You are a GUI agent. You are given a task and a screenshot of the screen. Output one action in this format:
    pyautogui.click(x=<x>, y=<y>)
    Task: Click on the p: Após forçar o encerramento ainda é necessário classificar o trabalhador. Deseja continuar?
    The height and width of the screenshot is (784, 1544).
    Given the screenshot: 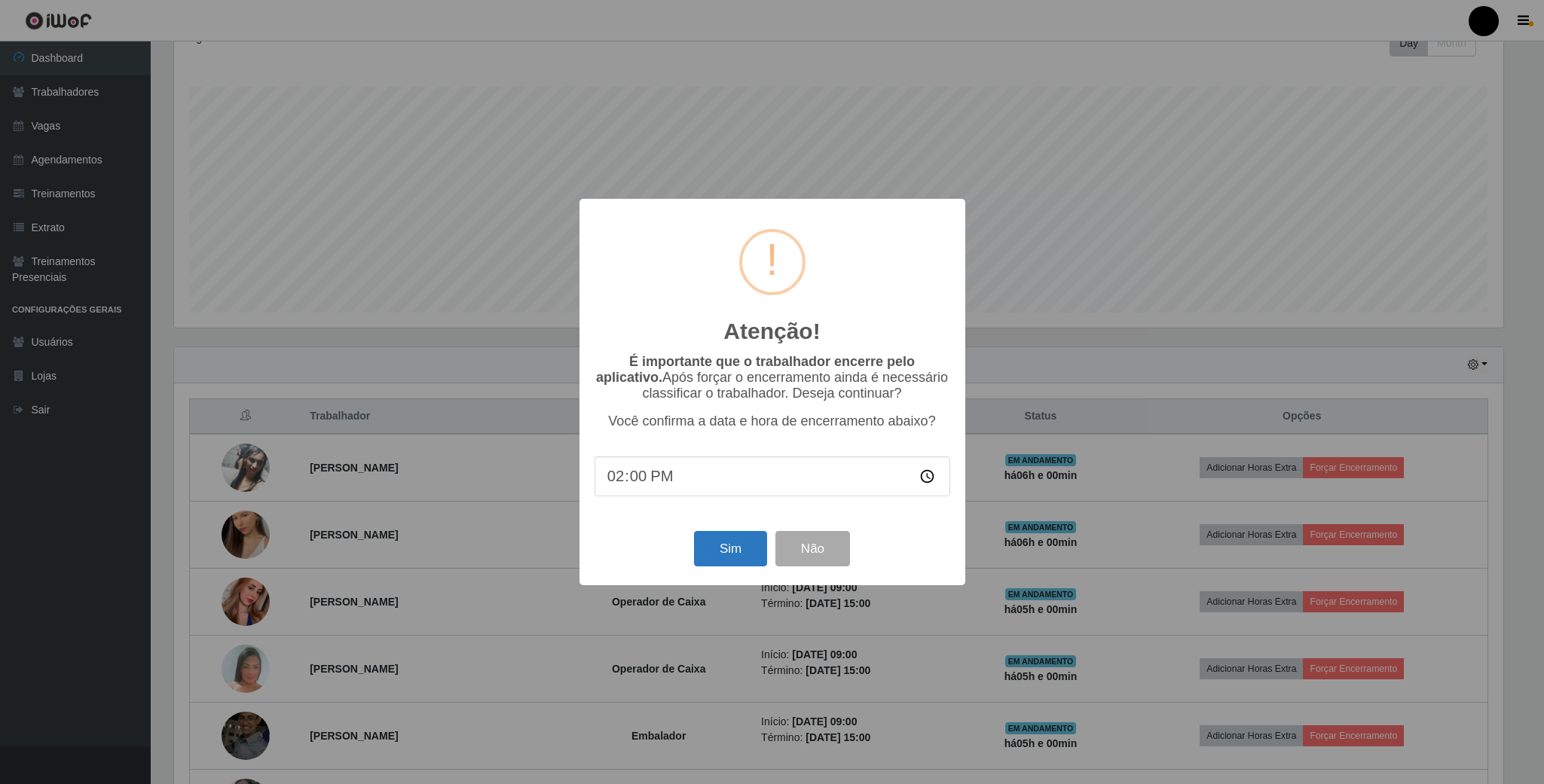 What is the action you would take?
    pyautogui.click(x=772, y=378)
    